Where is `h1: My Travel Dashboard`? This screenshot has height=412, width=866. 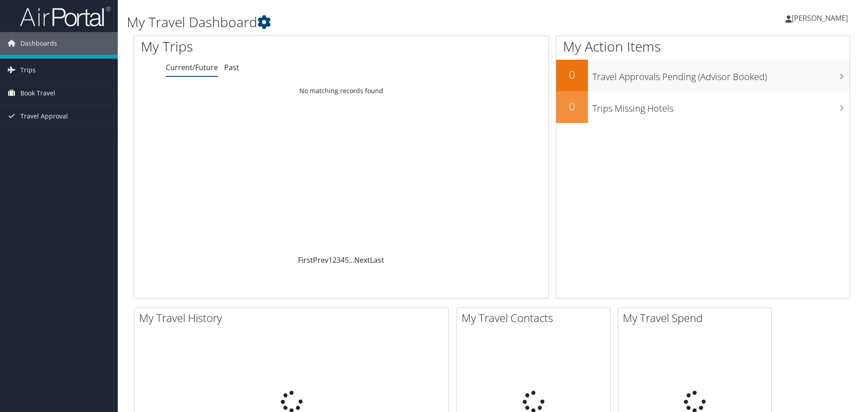 h1: My Travel Dashboard is located at coordinates (370, 22).